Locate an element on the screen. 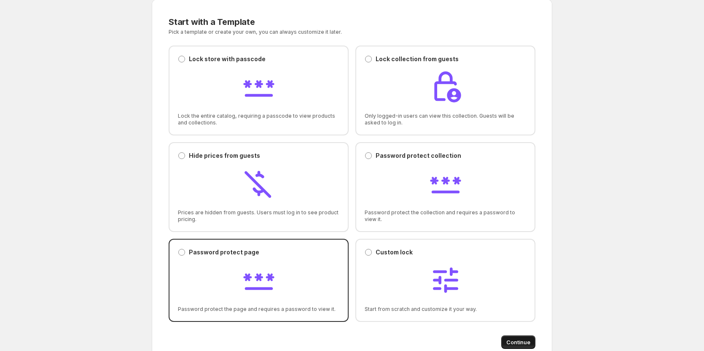 This screenshot has width=704, height=351. p: Password protect collection is located at coordinates (418, 156).